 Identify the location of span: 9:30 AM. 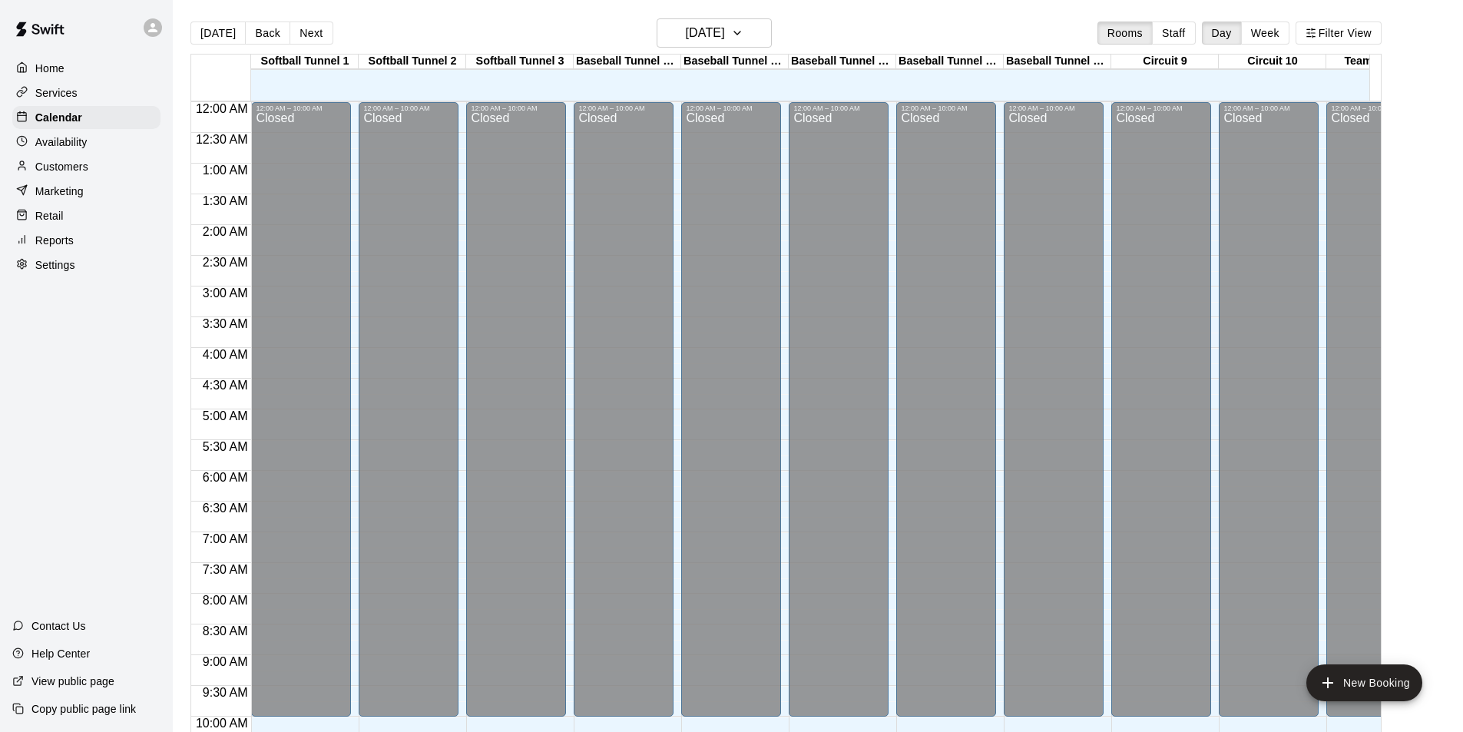
(225, 692).